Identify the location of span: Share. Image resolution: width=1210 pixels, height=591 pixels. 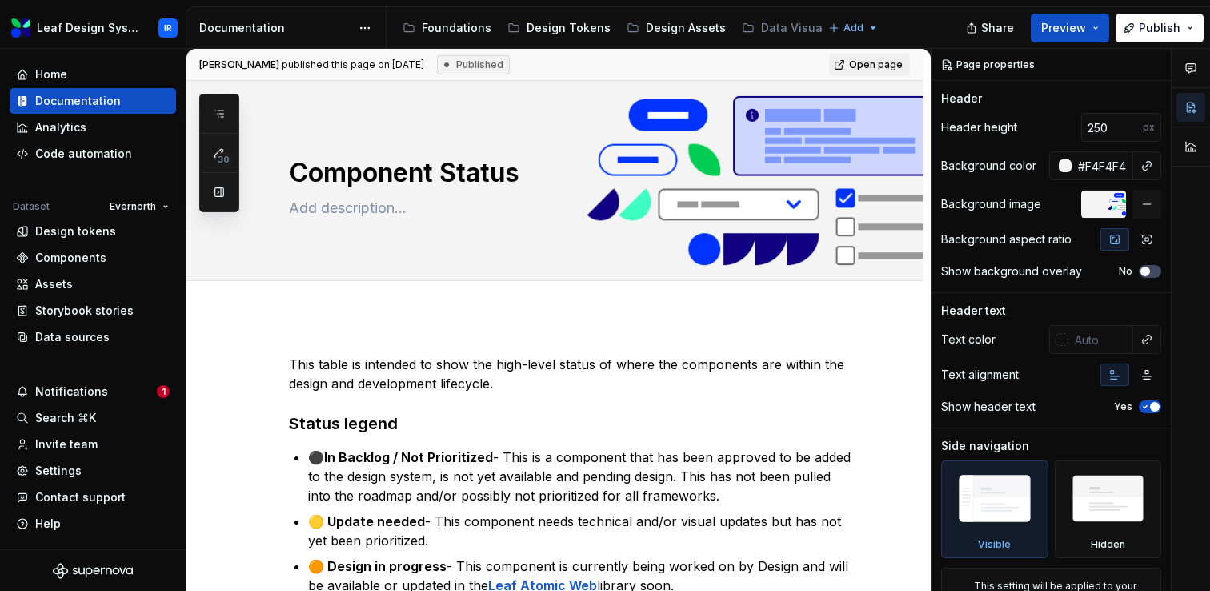
(997, 28).